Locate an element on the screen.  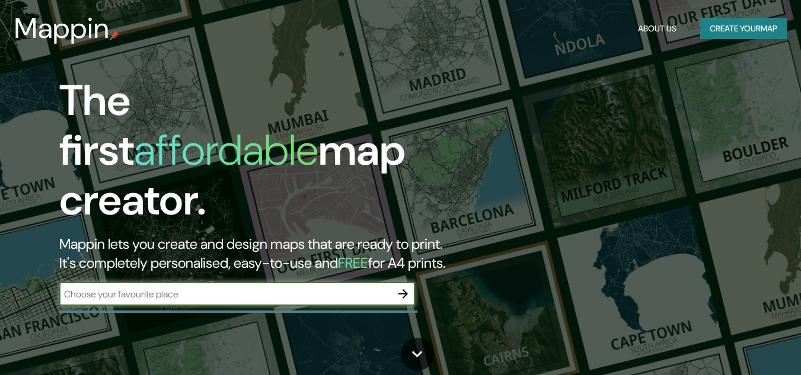
button: About Us is located at coordinates (657, 28).